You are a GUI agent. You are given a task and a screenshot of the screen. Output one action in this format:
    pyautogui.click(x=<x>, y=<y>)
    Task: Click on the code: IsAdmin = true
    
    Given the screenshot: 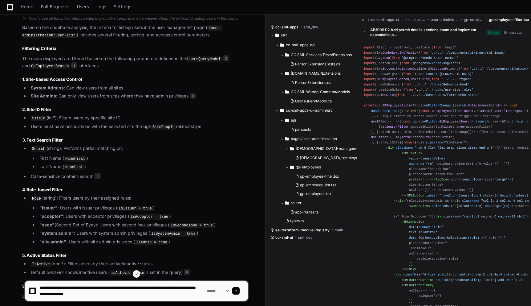 What is the action you would take?
    pyautogui.click(x=152, y=242)
    